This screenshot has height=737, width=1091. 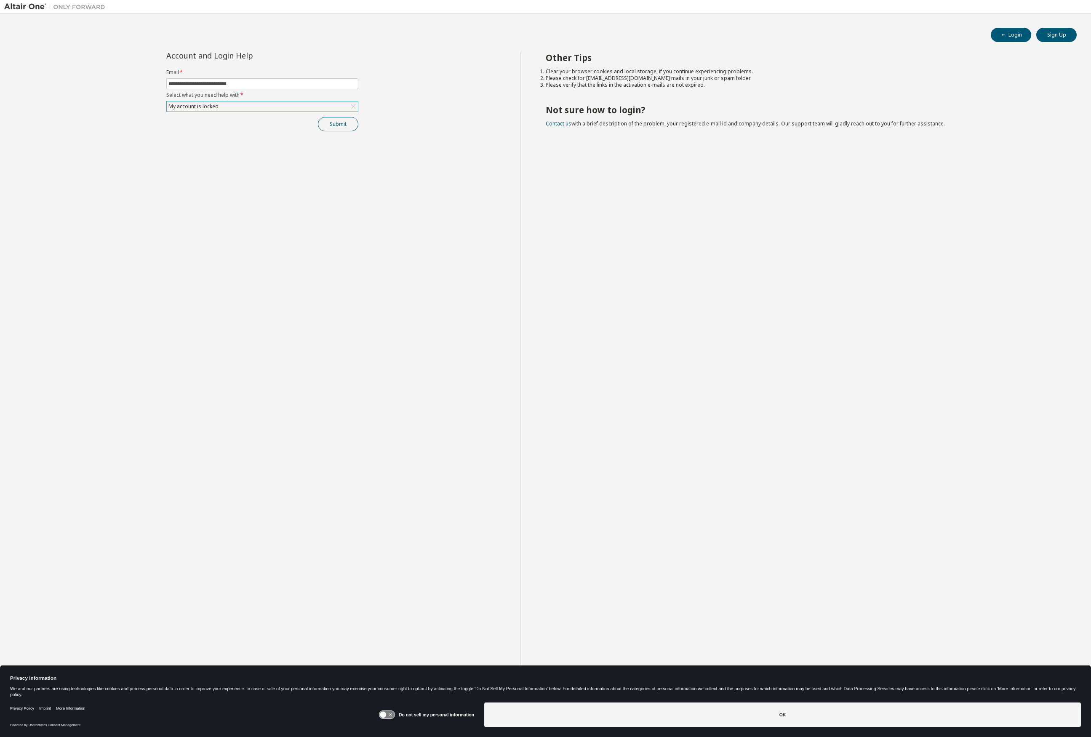 I want to click on a: Contact us, so click(x=558, y=123).